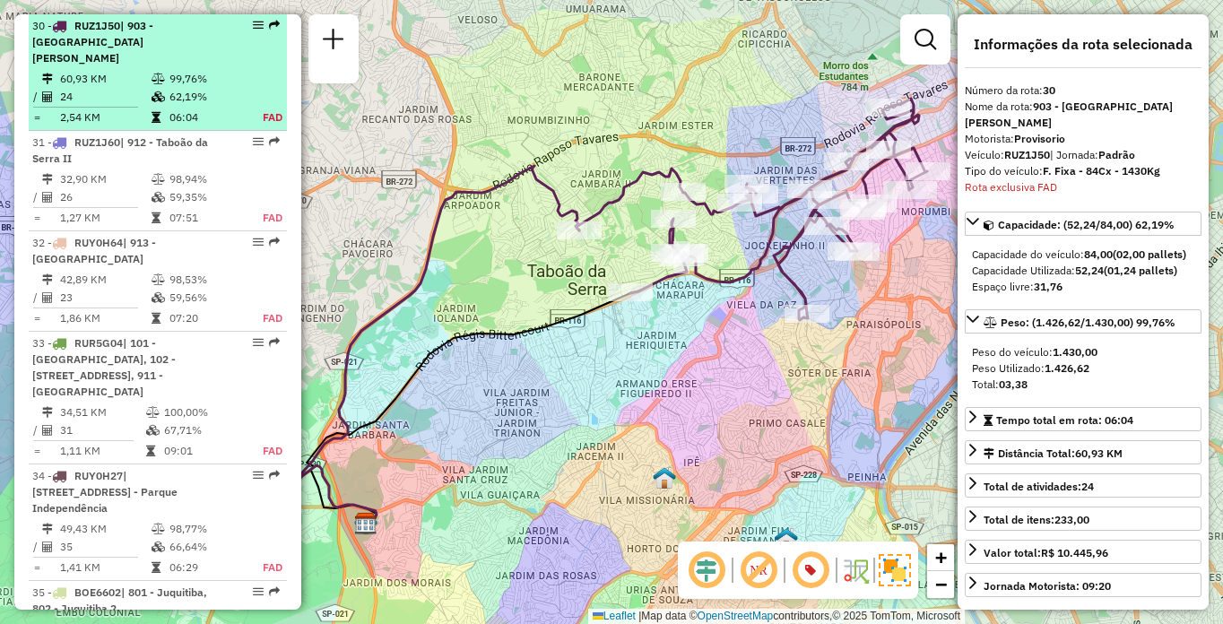  What do you see at coordinates (97, 25) in the screenshot?
I see `span: RUZ1J50` at bounding box center [97, 25].